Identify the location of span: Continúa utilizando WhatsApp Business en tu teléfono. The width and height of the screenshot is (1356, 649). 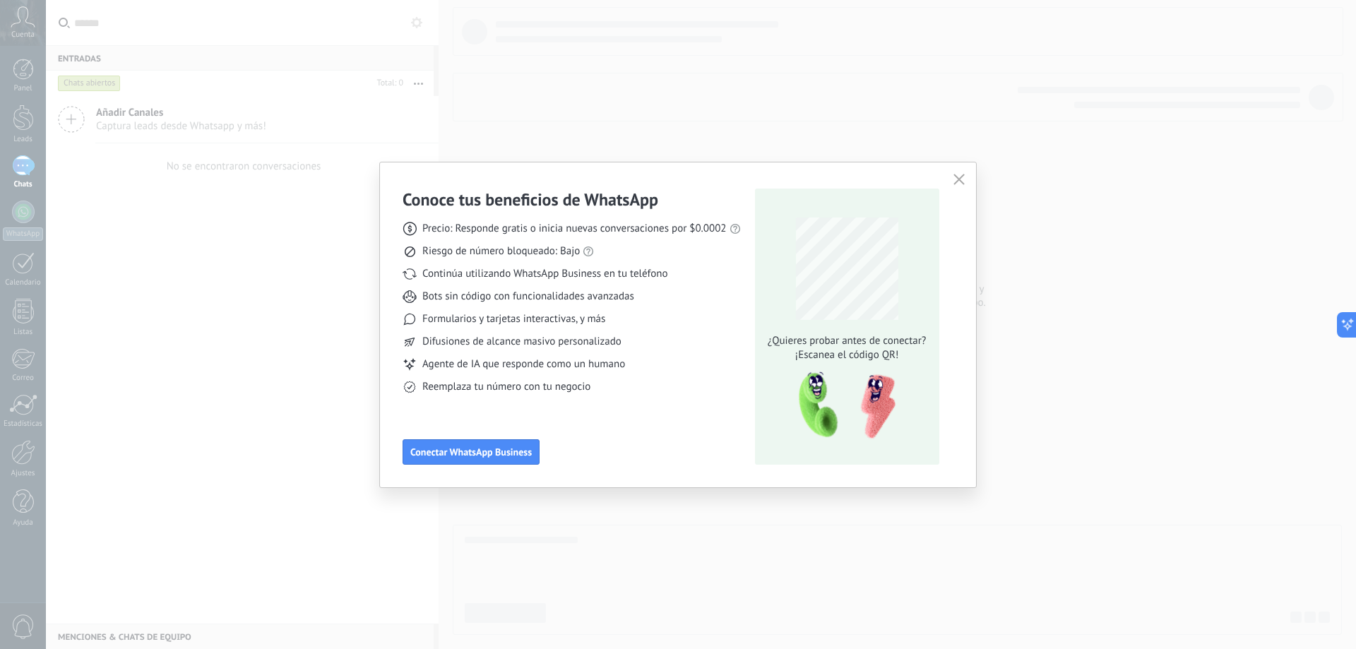
(545, 274).